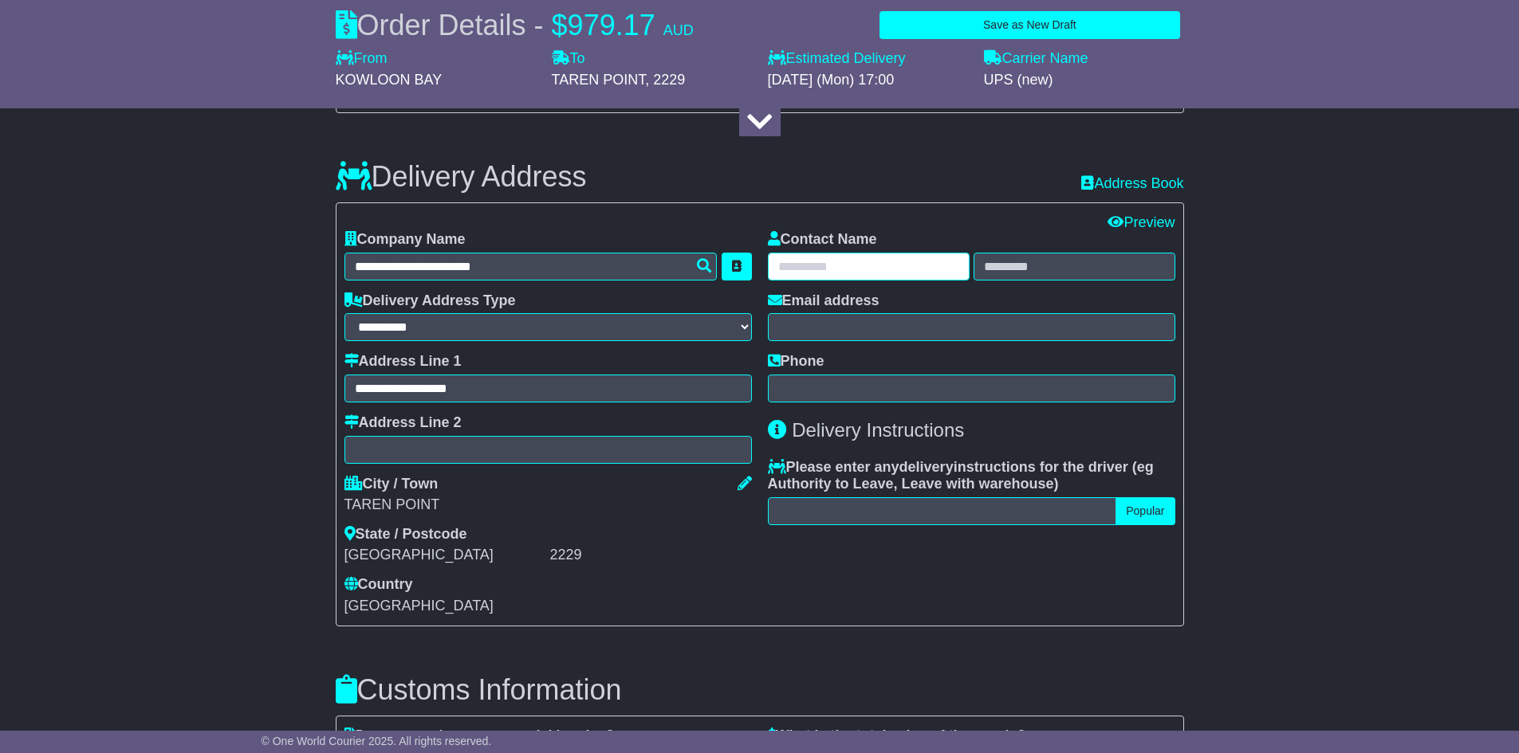 This screenshot has width=1519, height=753. What do you see at coordinates (568, 59) in the screenshot?
I see `label: To` at bounding box center [568, 59].